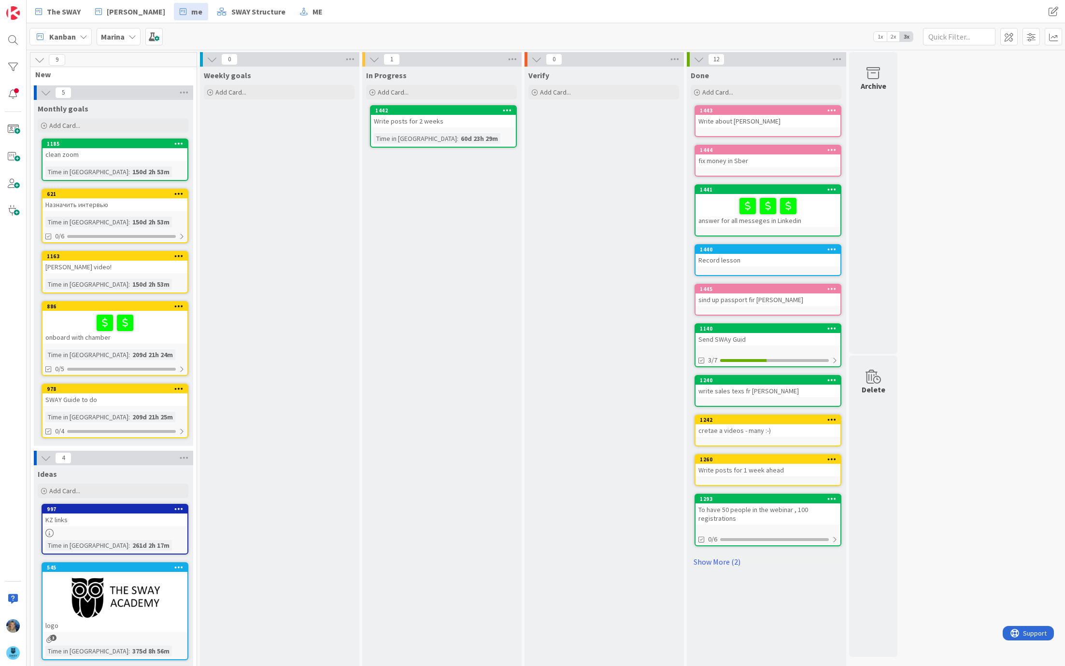 This screenshot has width=1065, height=666. What do you see at coordinates (115, 395) in the screenshot?
I see `div: 978SWAY Guide to do` at bounding box center [115, 395].